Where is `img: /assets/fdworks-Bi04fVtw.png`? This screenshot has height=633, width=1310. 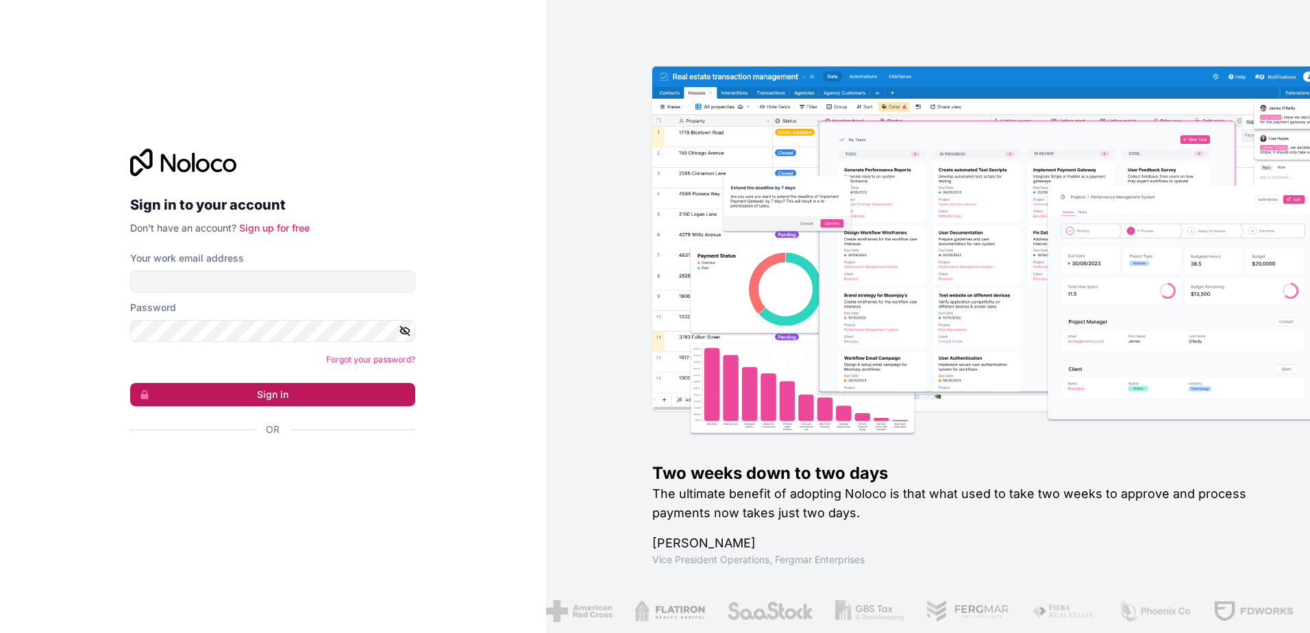
img: /assets/fdworks-Bi04fVtw.png is located at coordinates (1253, 611).